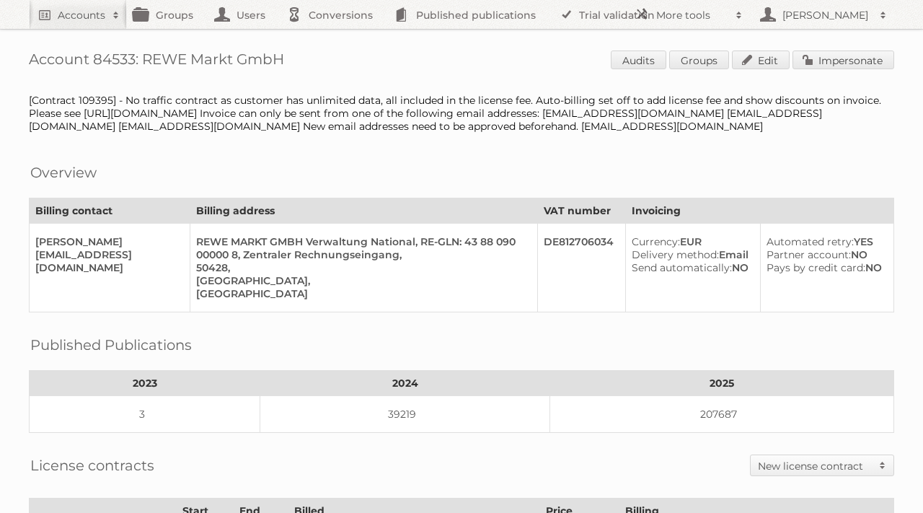 This screenshot has width=923, height=513. What do you see at coordinates (63, 172) in the screenshot?
I see `h2: Overview` at bounding box center [63, 172].